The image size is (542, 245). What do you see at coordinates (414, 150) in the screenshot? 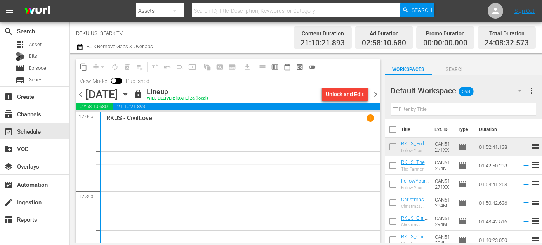
I see `a: RKUS_FollowYourHeart99` at bounding box center [414, 150].